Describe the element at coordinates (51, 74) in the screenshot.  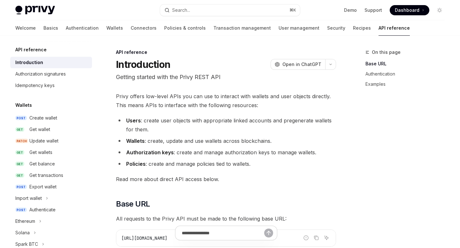
I see `a: Authorization signatures` at that location.